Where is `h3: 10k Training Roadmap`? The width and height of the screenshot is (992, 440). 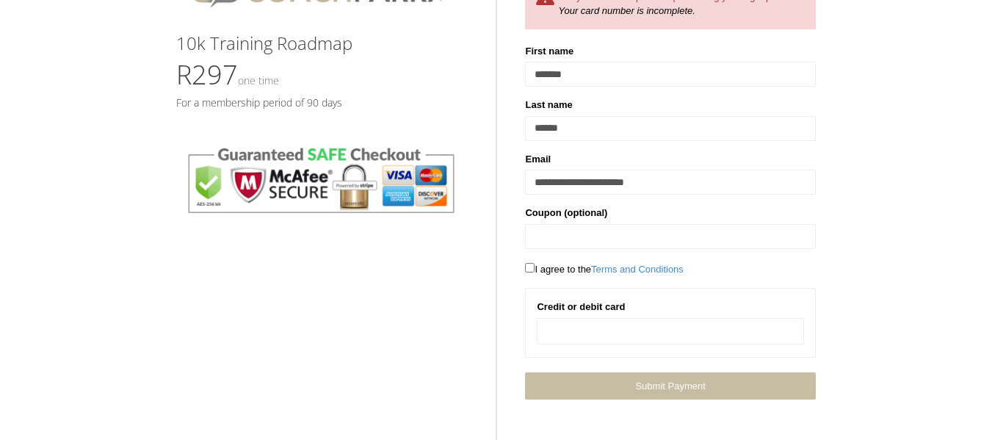
h3: 10k Training Roadmap is located at coordinates (321, 43).